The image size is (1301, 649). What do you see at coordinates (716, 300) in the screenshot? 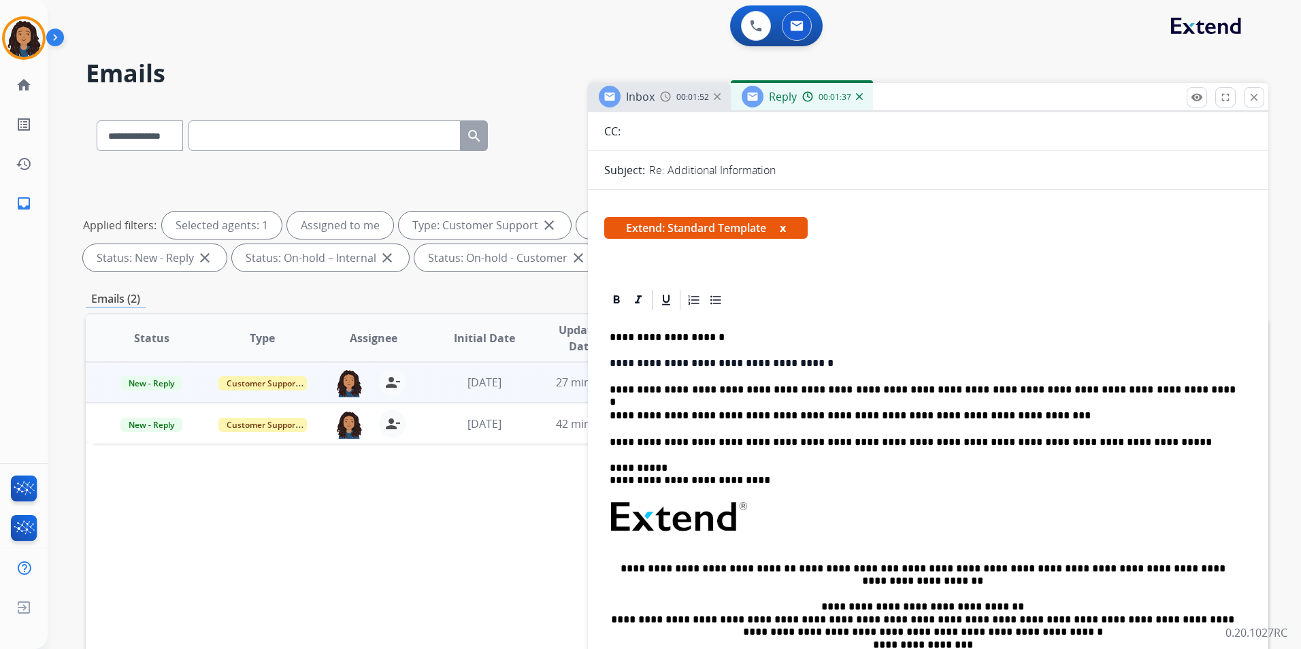
I see `div: Bullet List` at bounding box center [716, 300].